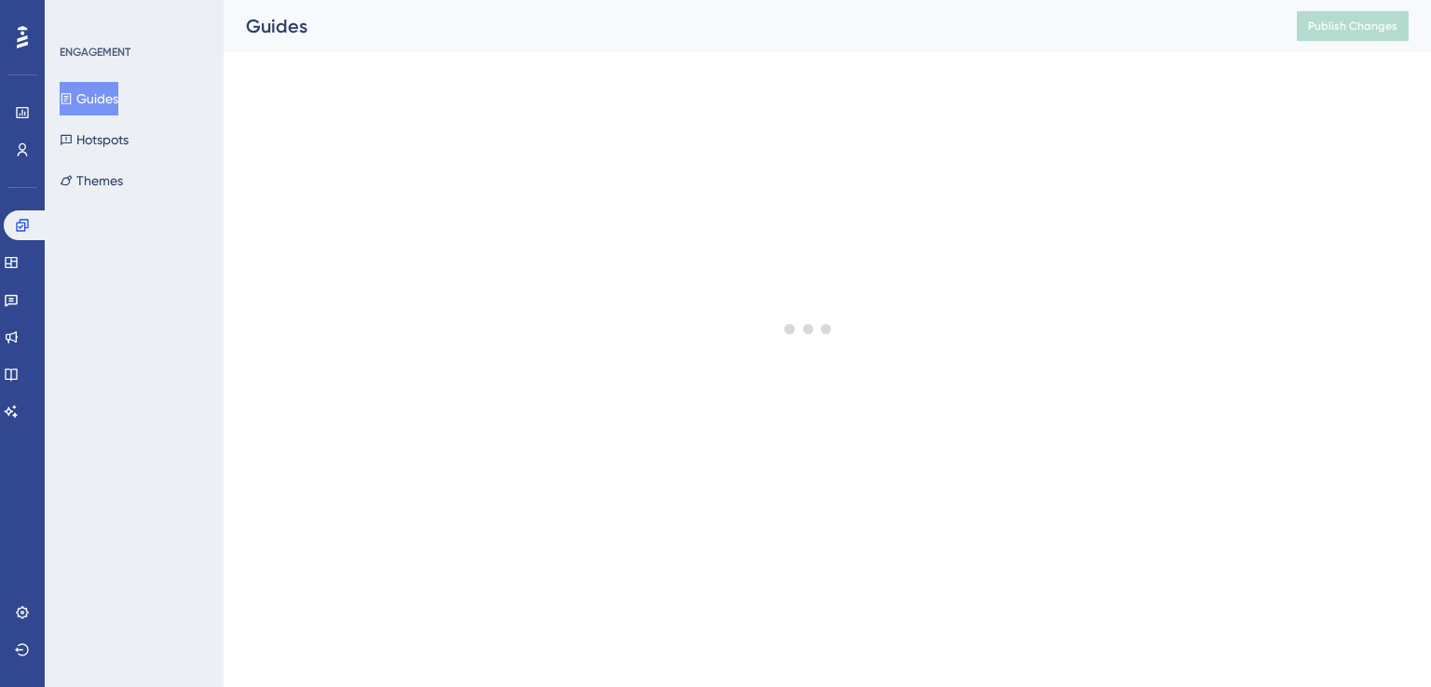 This screenshot has height=687, width=1431. Describe the element at coordinates (94, 140) in the screenshot. I see `button: Hotspots` at that location.